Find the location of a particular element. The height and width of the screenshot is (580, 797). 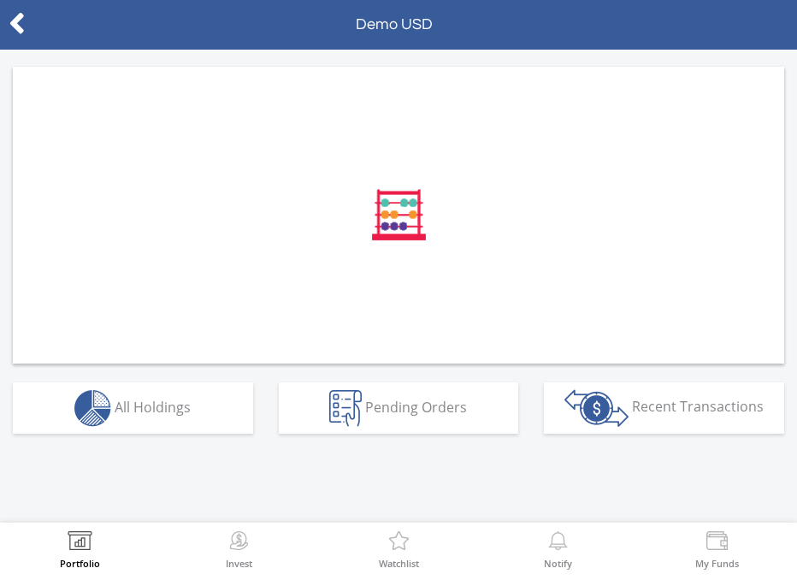

label: Portfolio is located at coordinates (80, 563).